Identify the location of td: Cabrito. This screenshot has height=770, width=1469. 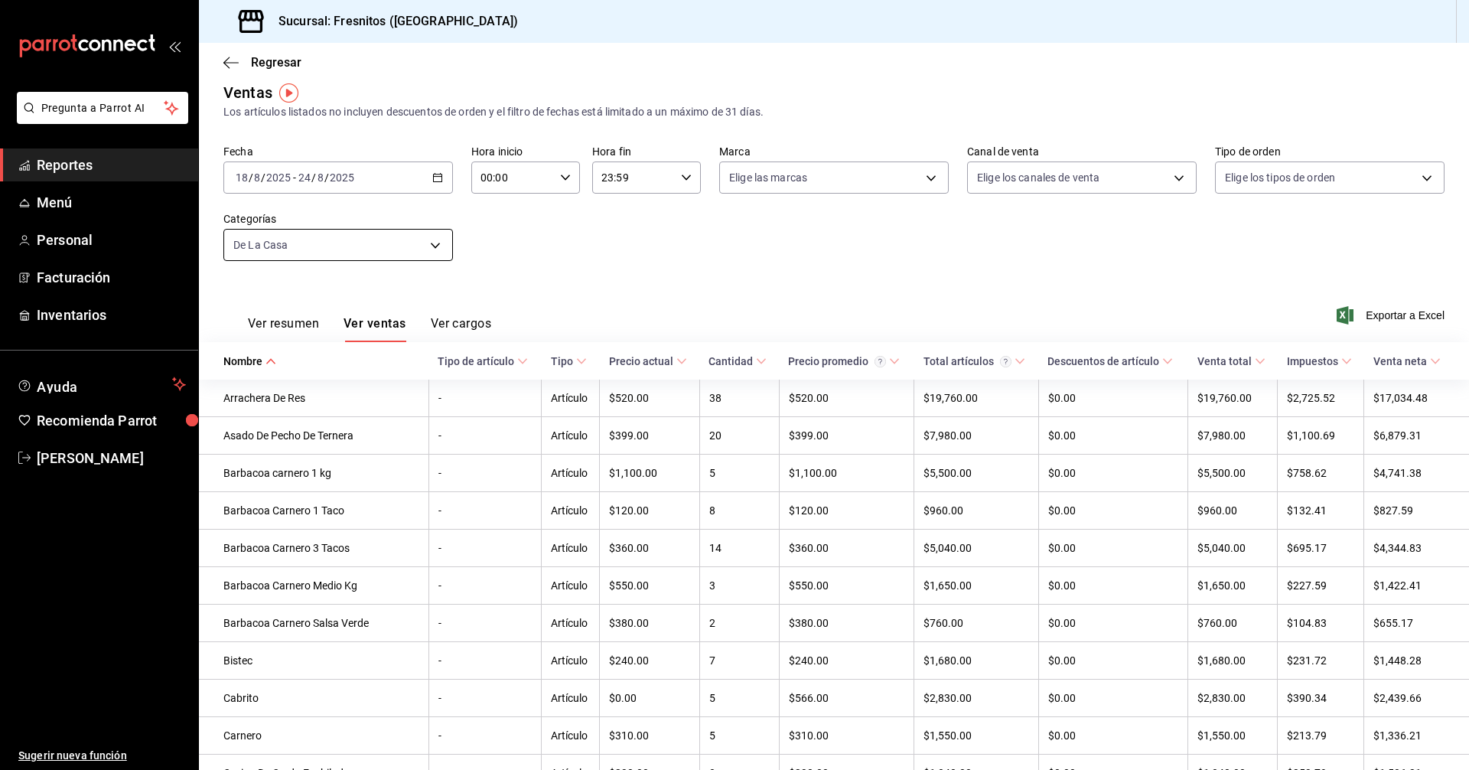
(314, 698).